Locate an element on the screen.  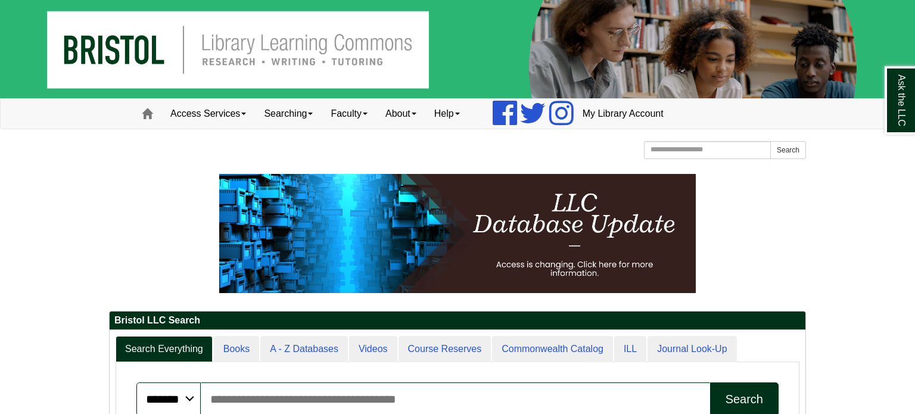
h2: Bristol LLC Search is located at coordinates (457, 320).